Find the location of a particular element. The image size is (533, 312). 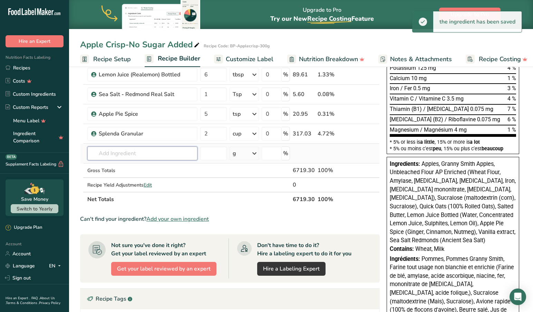

span: Switch to Yearly is located at coordinates (35, 209).